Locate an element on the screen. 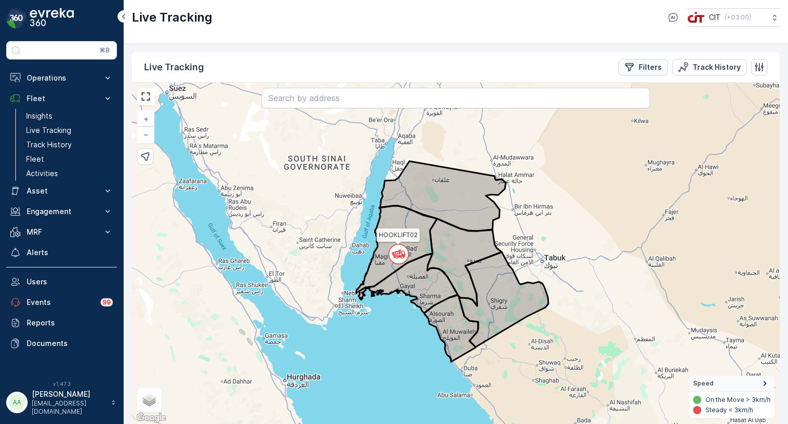 The height and width of the screenshot is (424, 788). a: Fleet is located at coordinates (69, 159).